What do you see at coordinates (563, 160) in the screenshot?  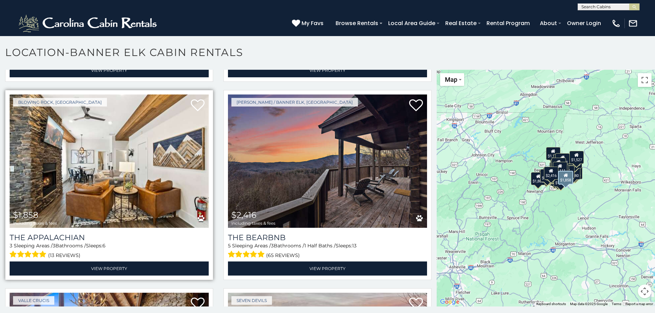 I see `div: $1,731` at bounding box center [563, 160].